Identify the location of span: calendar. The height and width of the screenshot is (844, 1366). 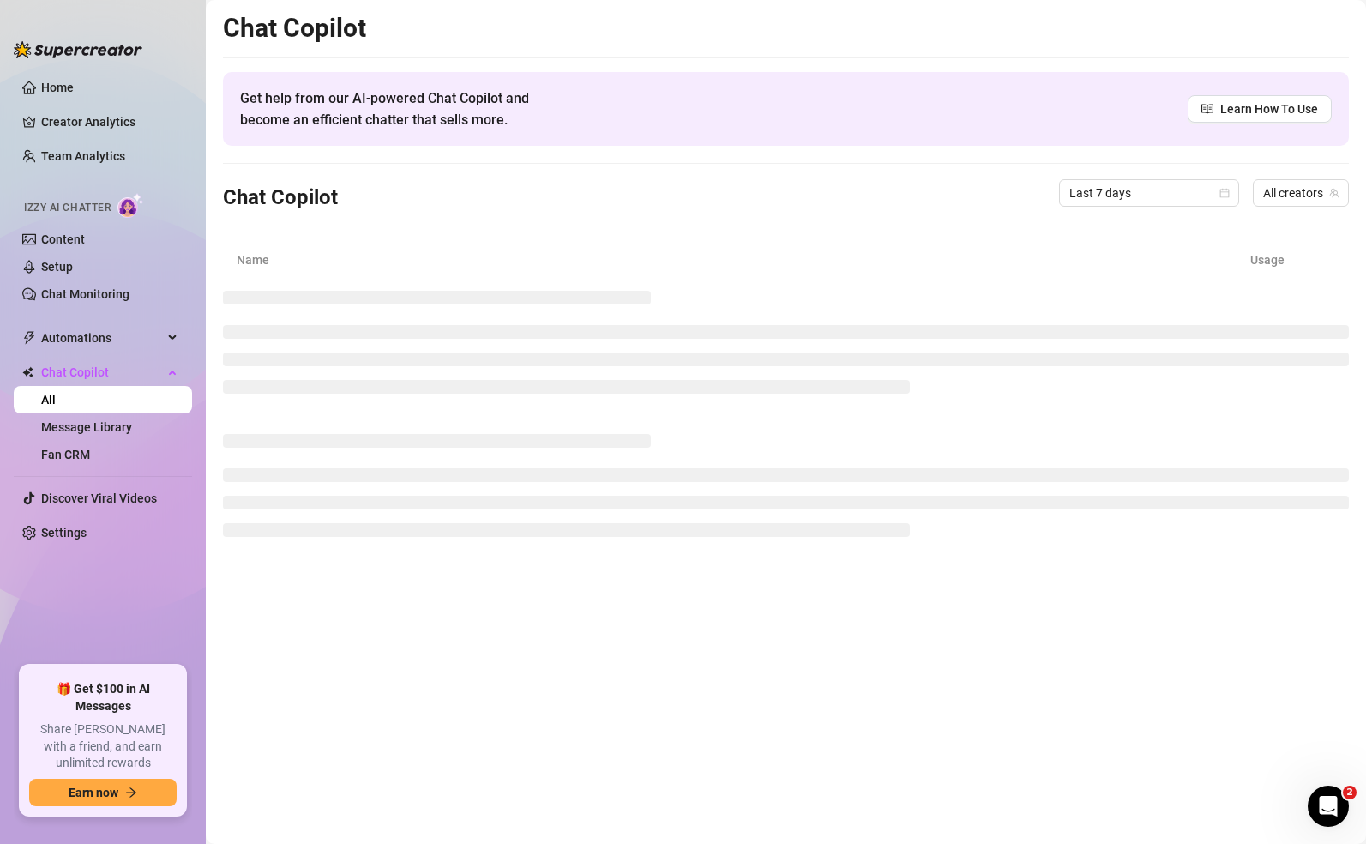
(1225, 193).